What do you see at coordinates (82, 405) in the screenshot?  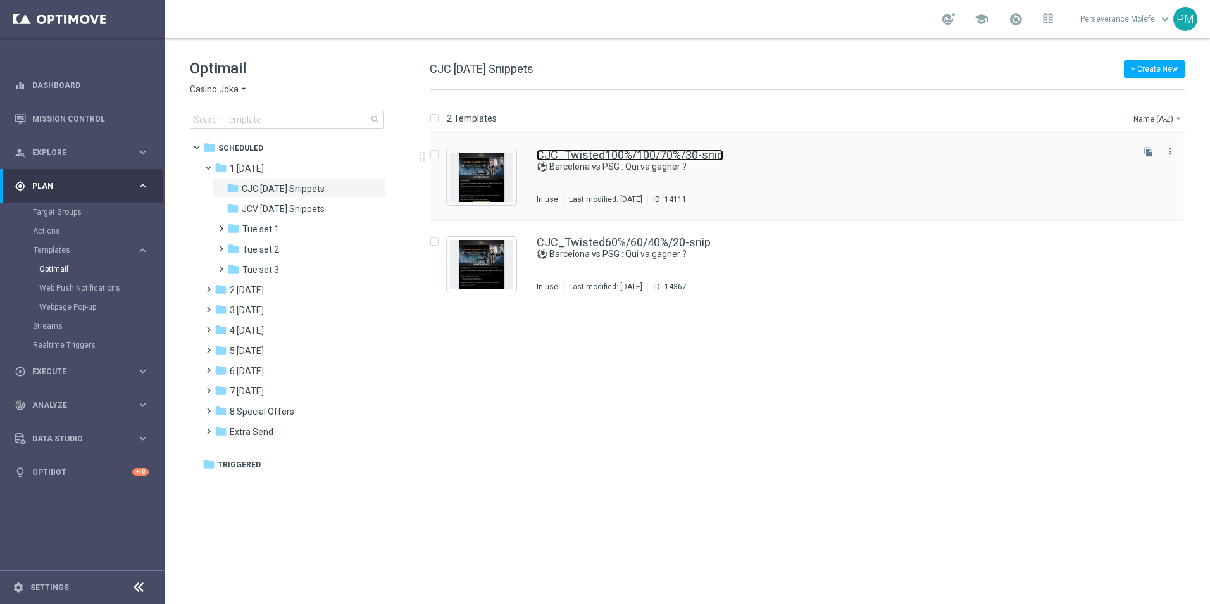 I see `button: track_changes Analyze keyboard_arrow_right` at bounding box center [82, 405].